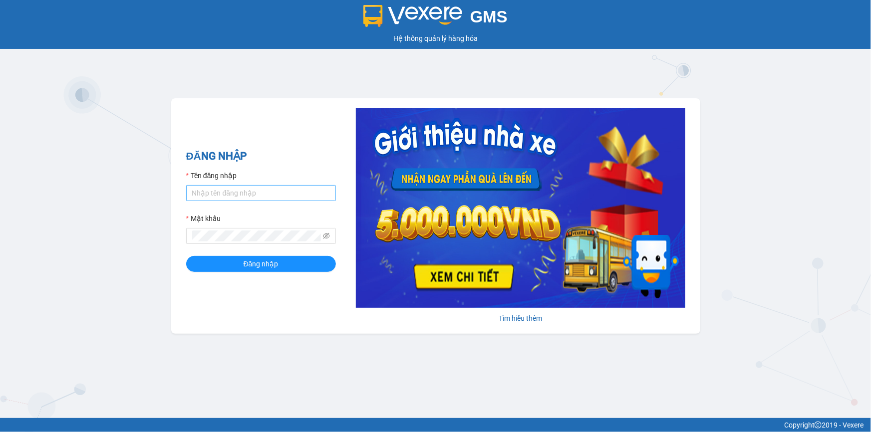 This screenshot has width=871, height=432. Describe the element at coordinates (521, 318) in the screenshot. I see `div: Tìm hiểu thêm` at that location.